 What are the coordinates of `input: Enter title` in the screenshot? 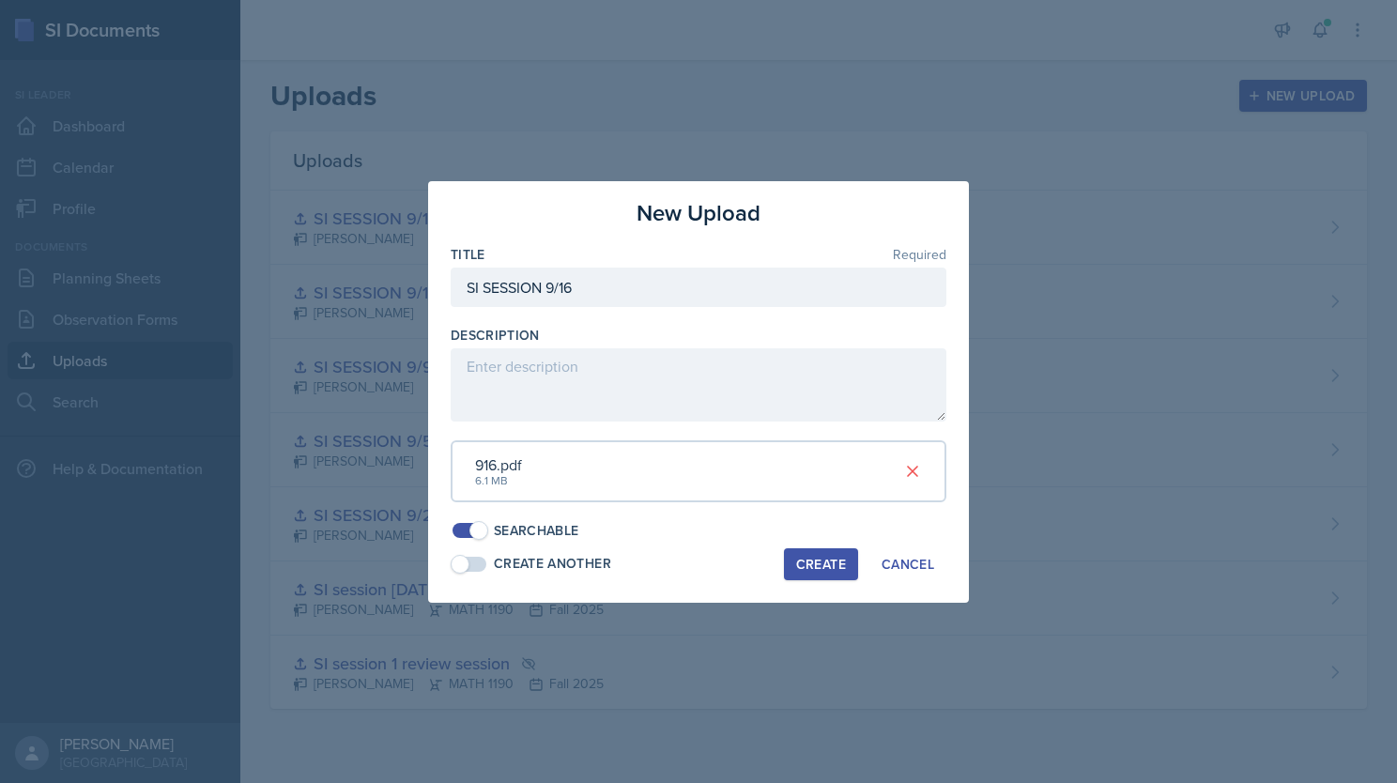 It's located at (698, 287).